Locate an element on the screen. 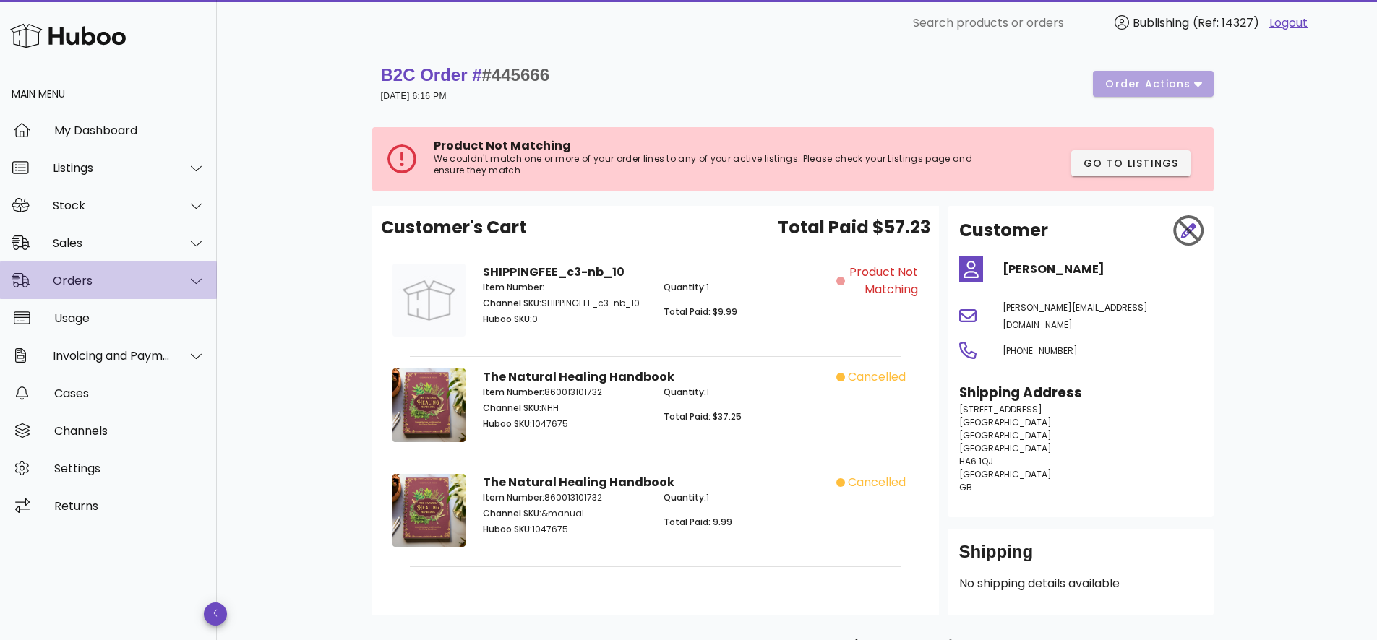 The width and height of the screenshot is (1377, 640). div: Invoicing and Payments is located at coordinates (111, 356).